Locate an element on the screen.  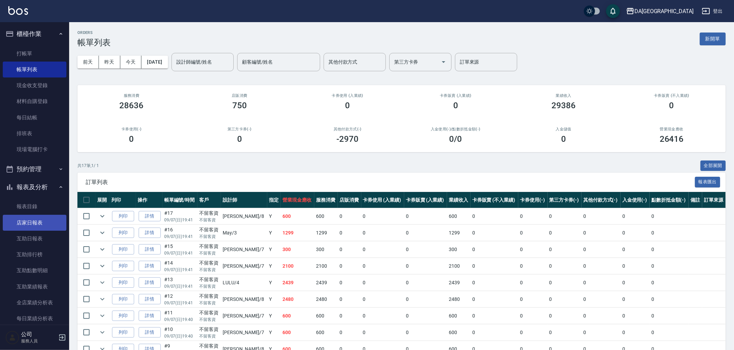
th: 店販消費 is located at coordinates (350, 200).